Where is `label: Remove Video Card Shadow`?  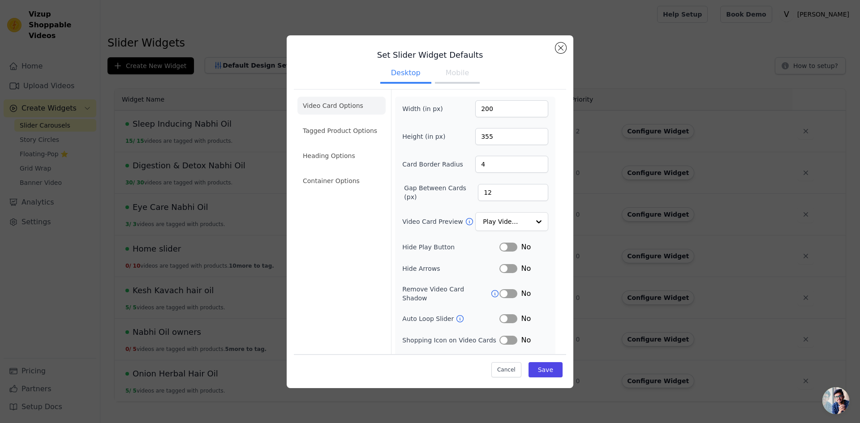 label: Remove Video Card Shadow is located at coordinates (446, 294).